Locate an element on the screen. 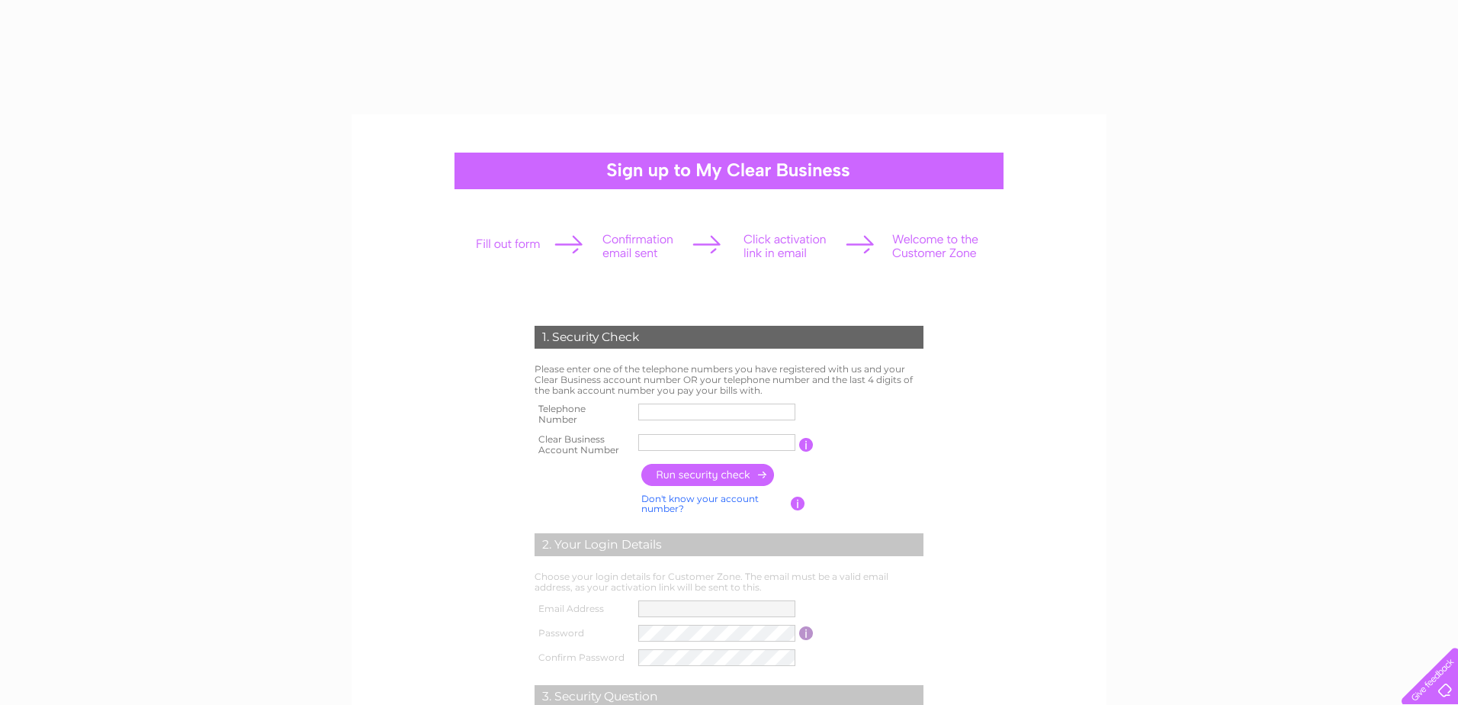  th: Telephone Number is located at coordinates (583, 414).